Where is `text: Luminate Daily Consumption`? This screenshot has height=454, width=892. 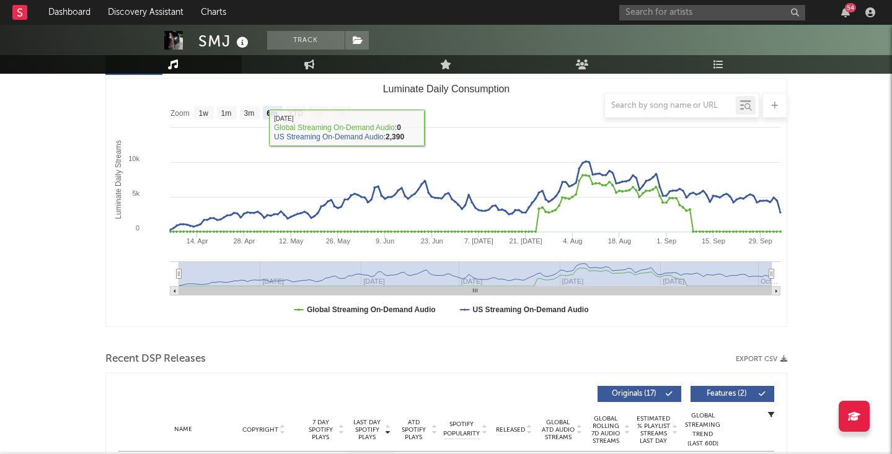 text: Luminate Daily Consumption is located at coordinates (446, 89).